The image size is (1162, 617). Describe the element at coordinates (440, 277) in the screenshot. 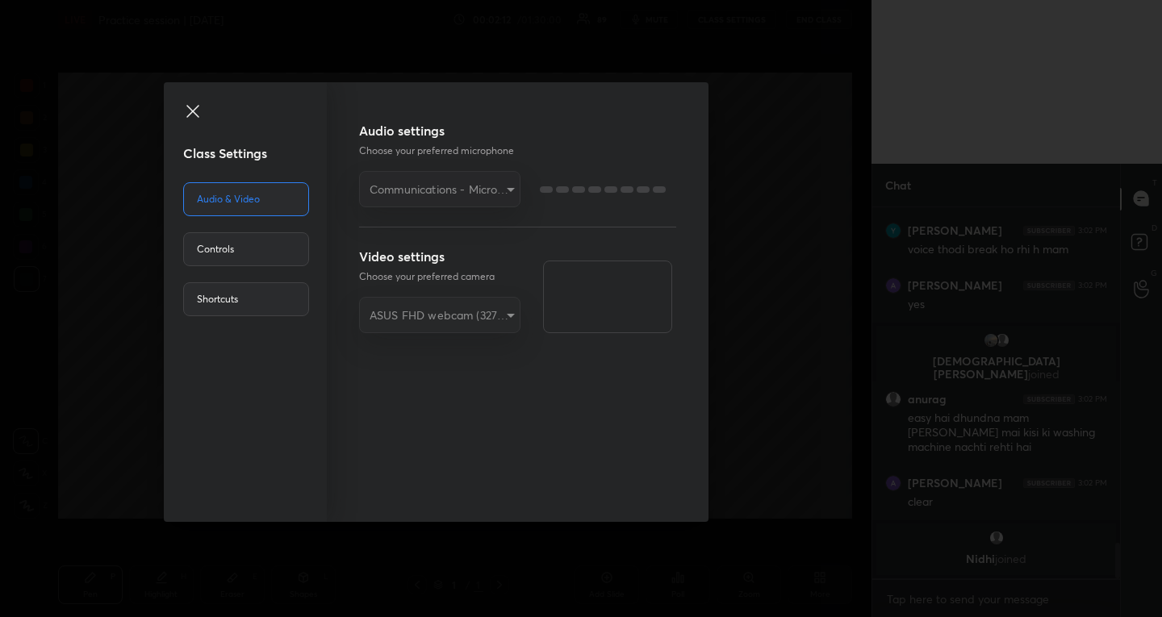

I see `p: Choose your preferred camera` at that location.